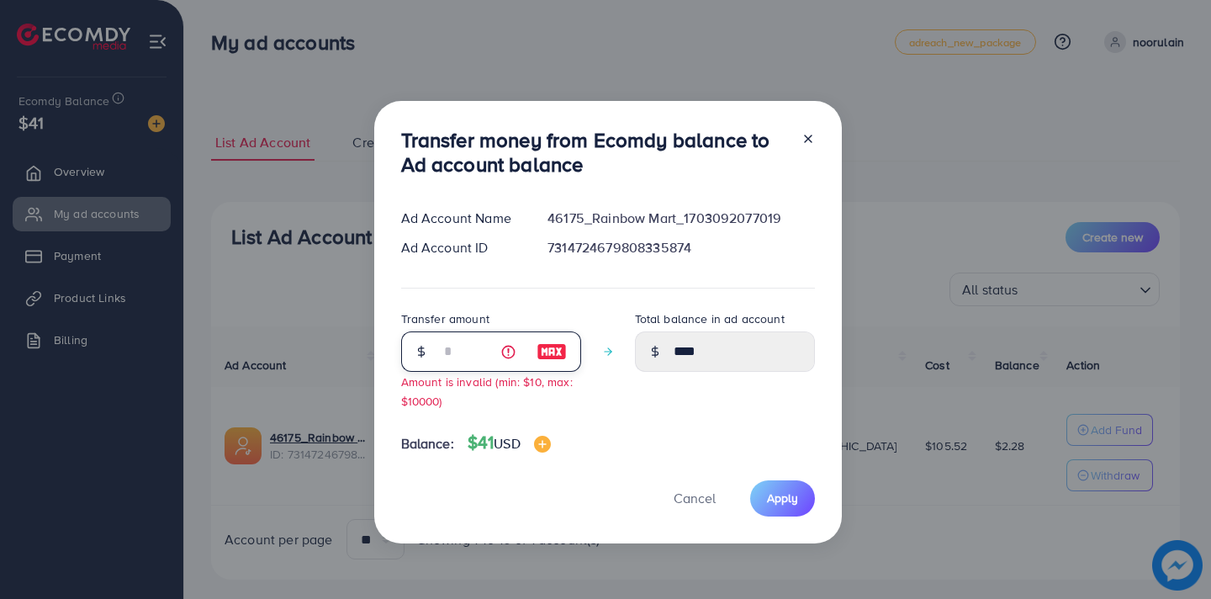  What do you see at coordinates (487, 391) in the screenshot?
I see `small: Amount is invalid (min: $10, max: $10000)` at bounding box center [487, 391].